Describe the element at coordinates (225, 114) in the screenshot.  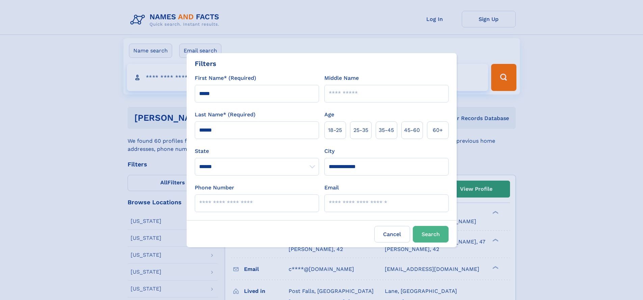
I see `label: Last Name* (Required)` at that location.